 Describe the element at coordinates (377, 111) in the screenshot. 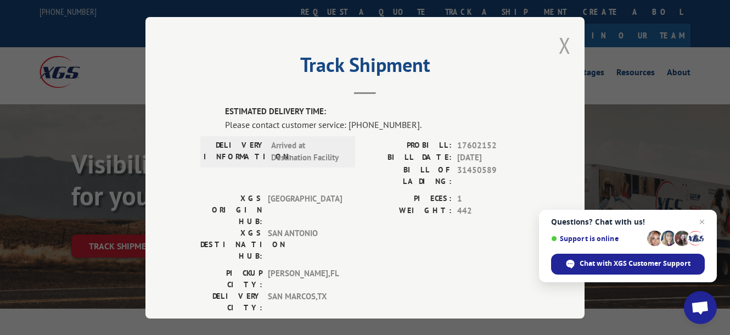

I see `label: ESTIMATED DELIVERY TIME:` at that location.